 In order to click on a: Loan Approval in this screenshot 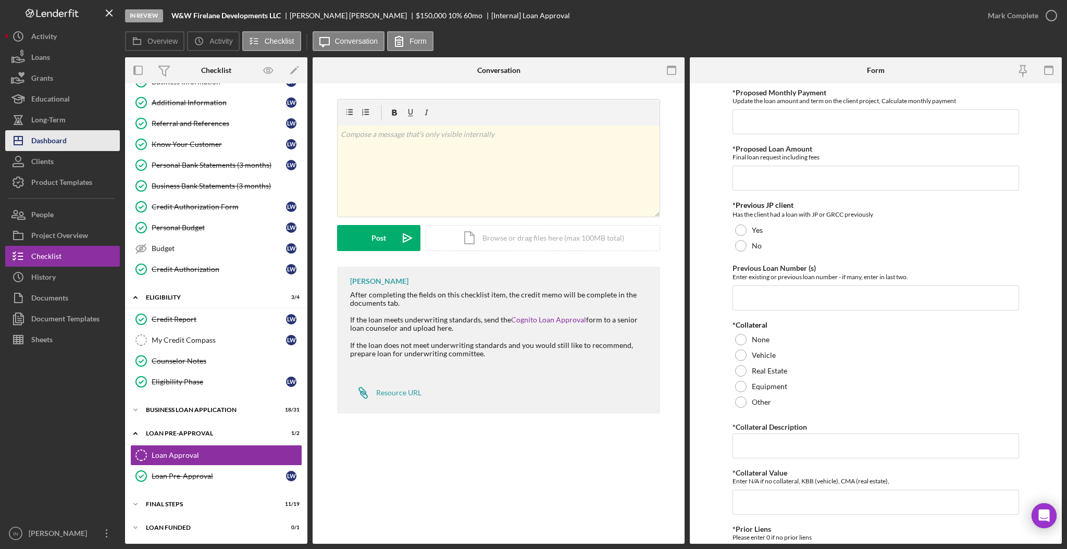, I will do `click(216, 455)`.